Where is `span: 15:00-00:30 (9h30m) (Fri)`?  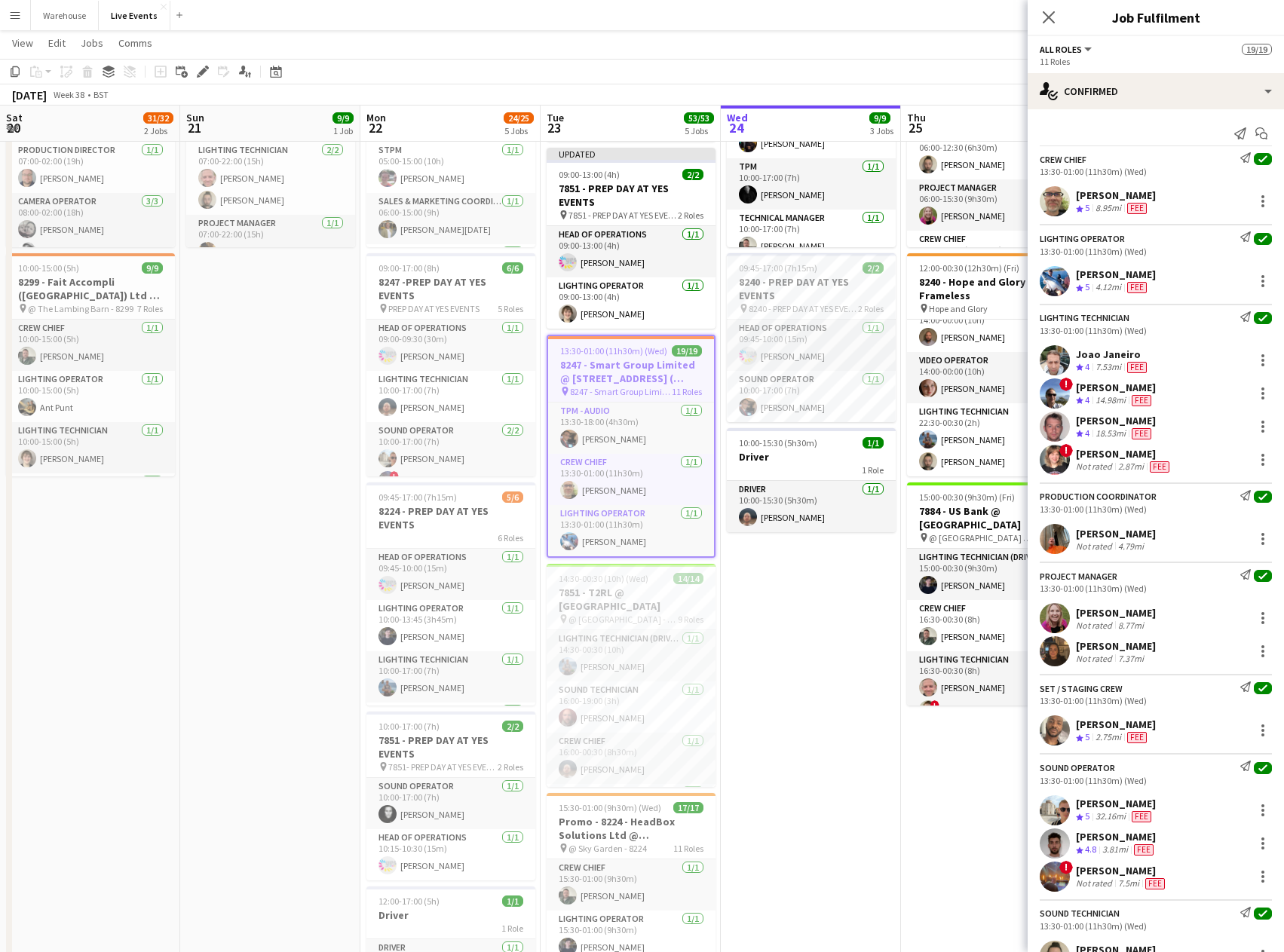
span: 15:00-00:30 (9h30m) (Fri) is located at coordinates (966, 497).